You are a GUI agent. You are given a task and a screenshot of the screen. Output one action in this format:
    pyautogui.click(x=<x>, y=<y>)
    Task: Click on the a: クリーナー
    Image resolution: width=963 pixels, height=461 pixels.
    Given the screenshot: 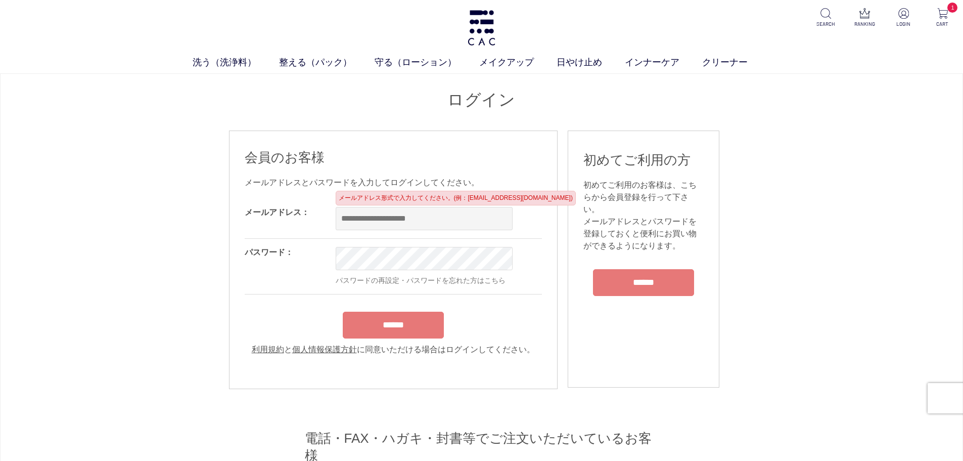 What is the action you would take?
    pyautogui.click(x=736, y=62)
    